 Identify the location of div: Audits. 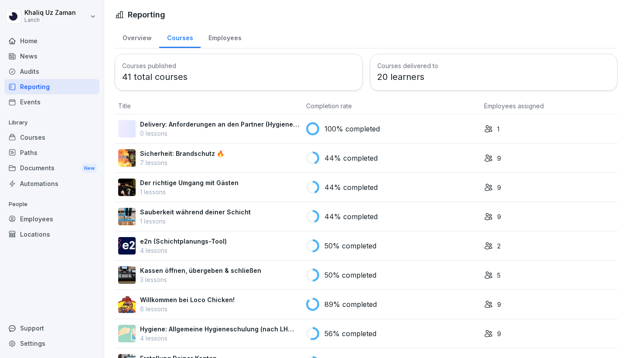
(52, 71).